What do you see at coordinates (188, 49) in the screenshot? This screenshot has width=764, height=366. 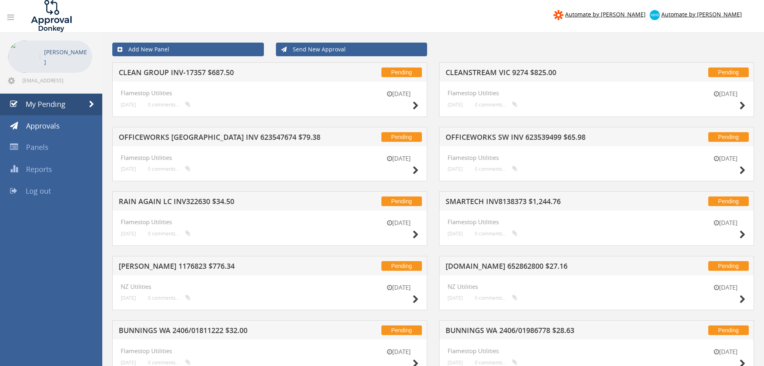 I see `a: Add New Panel` at bounding box center [188, 49].